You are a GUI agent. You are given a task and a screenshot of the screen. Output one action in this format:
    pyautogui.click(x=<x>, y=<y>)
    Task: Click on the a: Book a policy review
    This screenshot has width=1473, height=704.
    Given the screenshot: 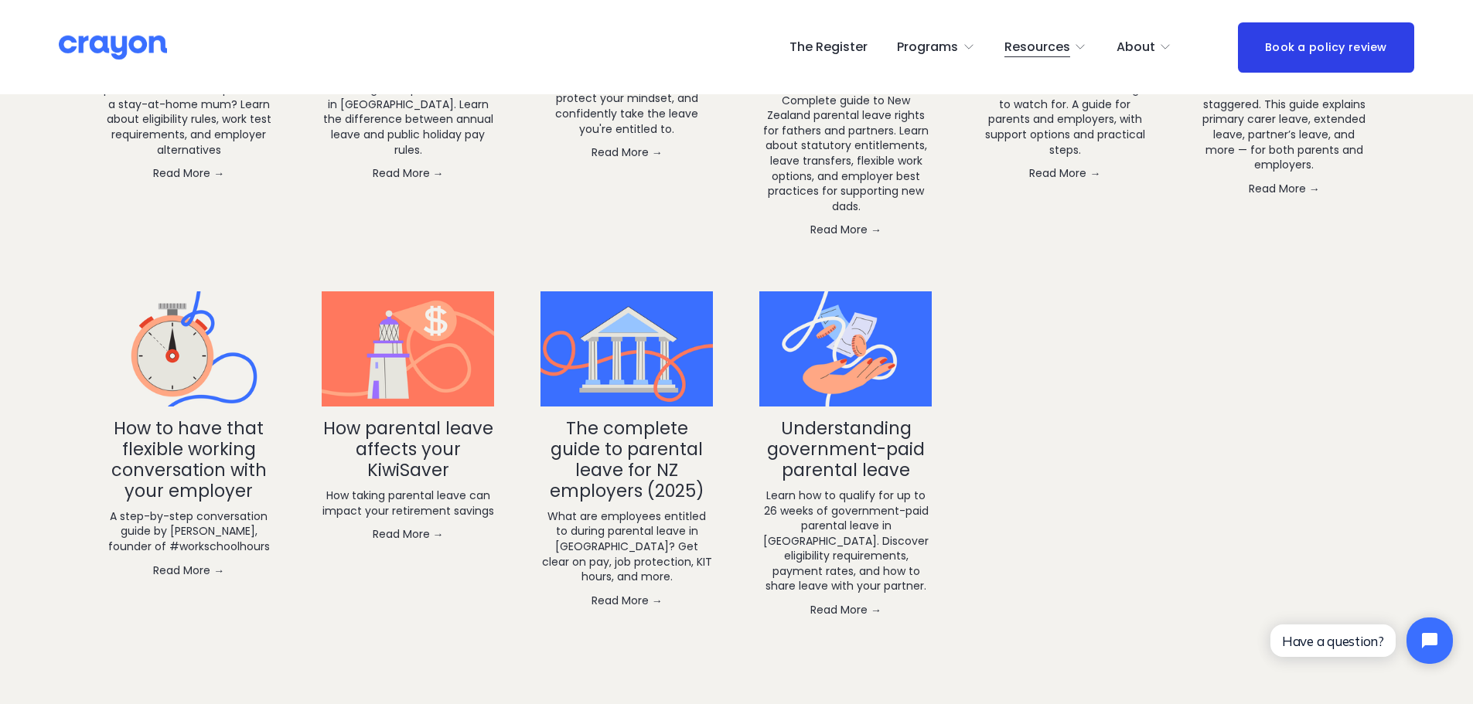 What is the action you would take?
    pyautogui.click(x=1326, y=47)
    